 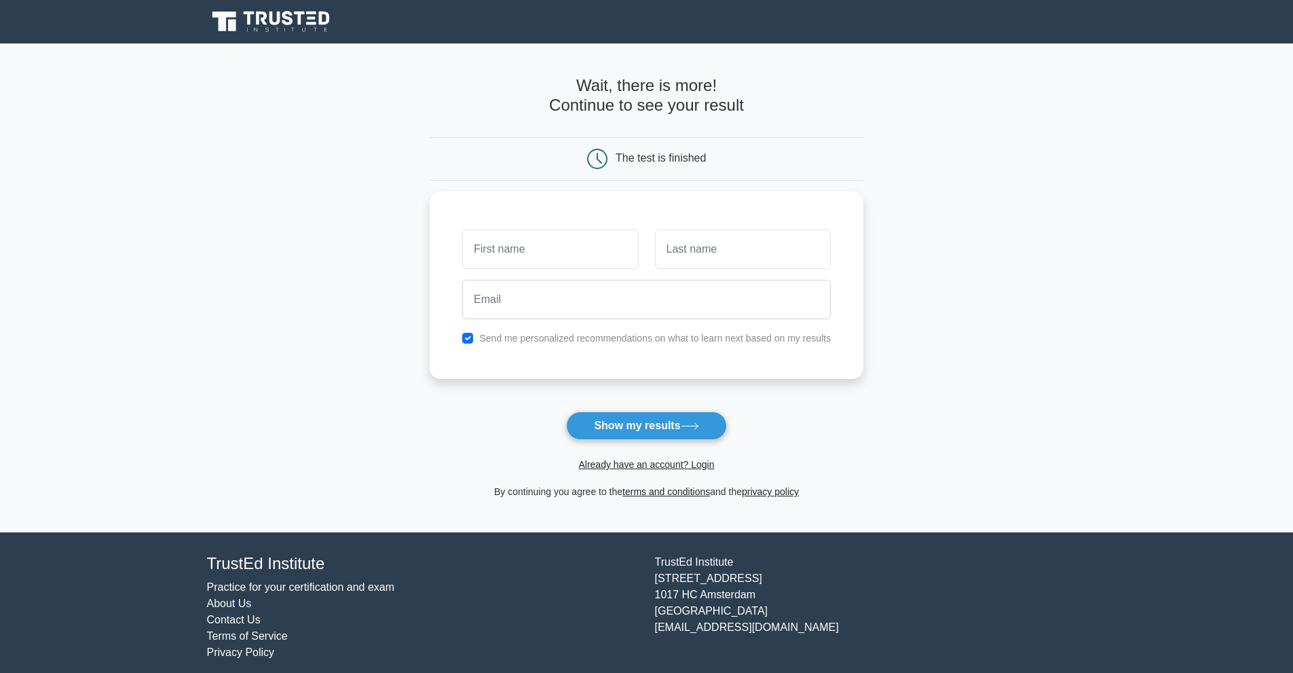 I want to click on label: Send me personalized recommendations on what to learn next based on my results, so click(x=655, y=338).